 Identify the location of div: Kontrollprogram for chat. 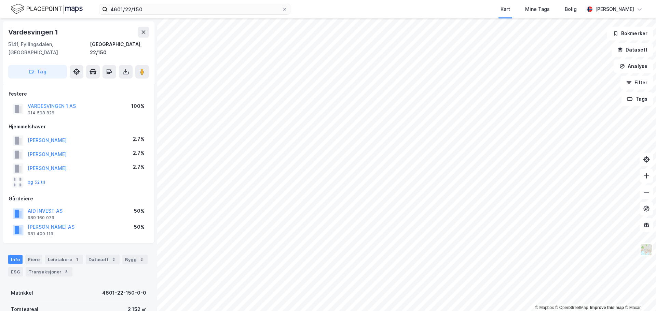
(639, 295).